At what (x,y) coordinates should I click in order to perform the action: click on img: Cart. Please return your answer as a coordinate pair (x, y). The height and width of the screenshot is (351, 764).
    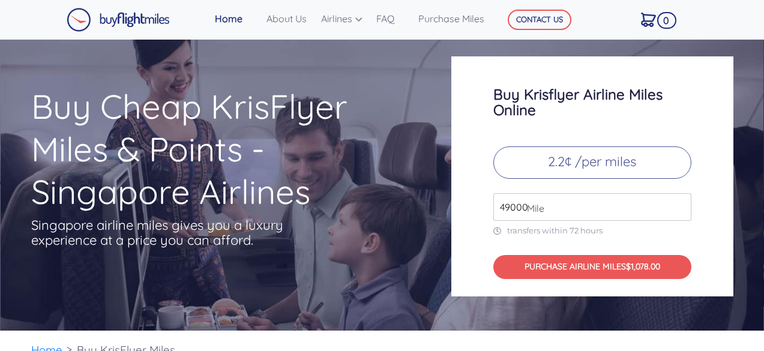
    Looking at the image, I should click on (648, 20).